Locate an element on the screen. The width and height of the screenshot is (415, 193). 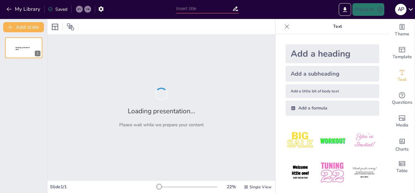
button: A P is located at coordinates (401, 9).